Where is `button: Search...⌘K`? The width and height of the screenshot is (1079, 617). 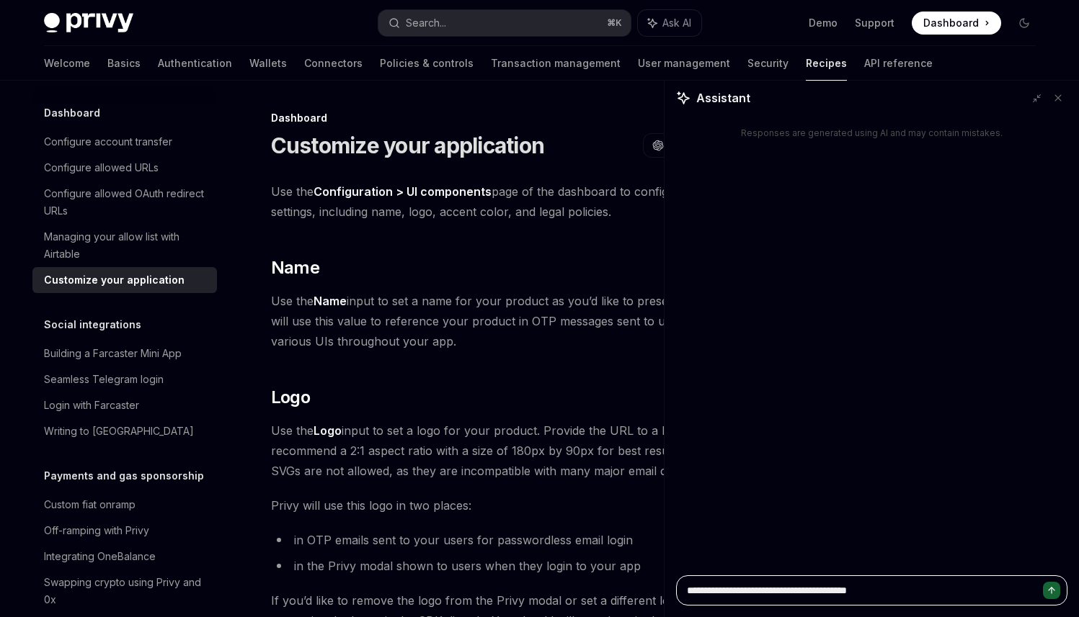 button: Search...⌘K is located at coordinates (504, 23).